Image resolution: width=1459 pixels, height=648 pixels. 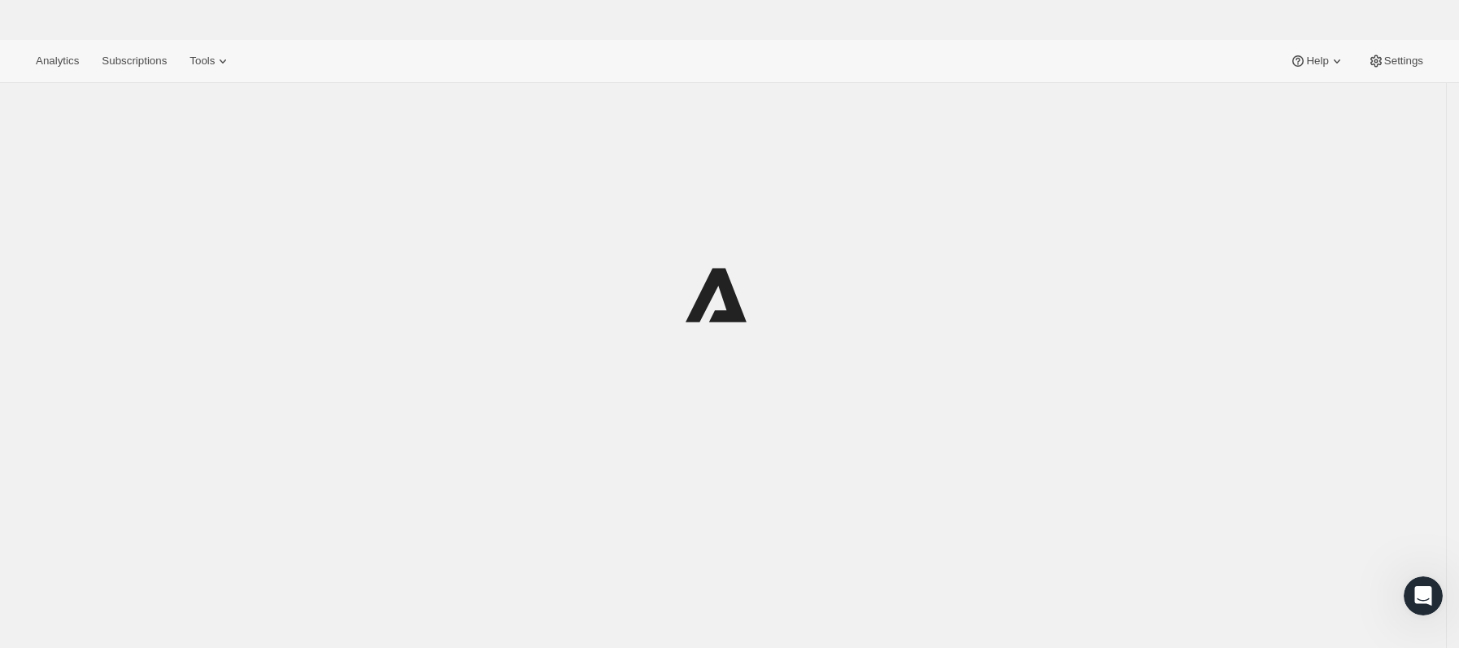 I want to click on button: Help, so click(x=1317, y=61).